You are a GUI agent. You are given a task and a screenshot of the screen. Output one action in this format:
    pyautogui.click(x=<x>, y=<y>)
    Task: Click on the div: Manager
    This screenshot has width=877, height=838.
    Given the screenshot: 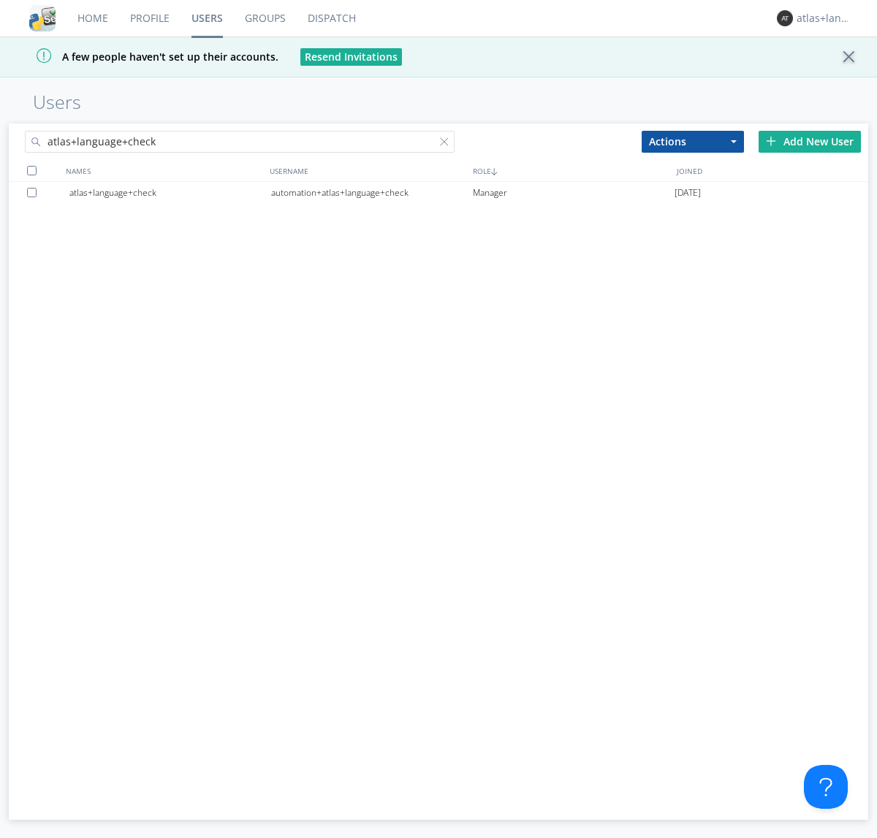 What is the action you would take?
    pyautogui.click(x=574, y=193)
    